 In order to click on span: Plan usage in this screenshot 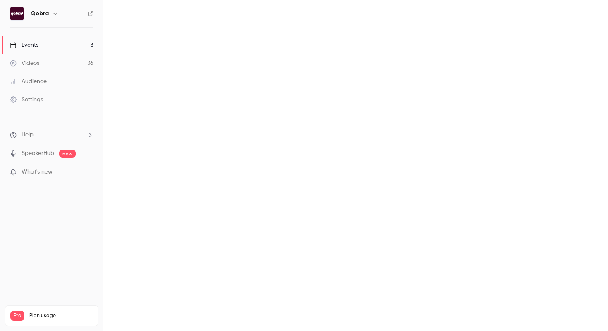, I will do `click(61, 316)`.